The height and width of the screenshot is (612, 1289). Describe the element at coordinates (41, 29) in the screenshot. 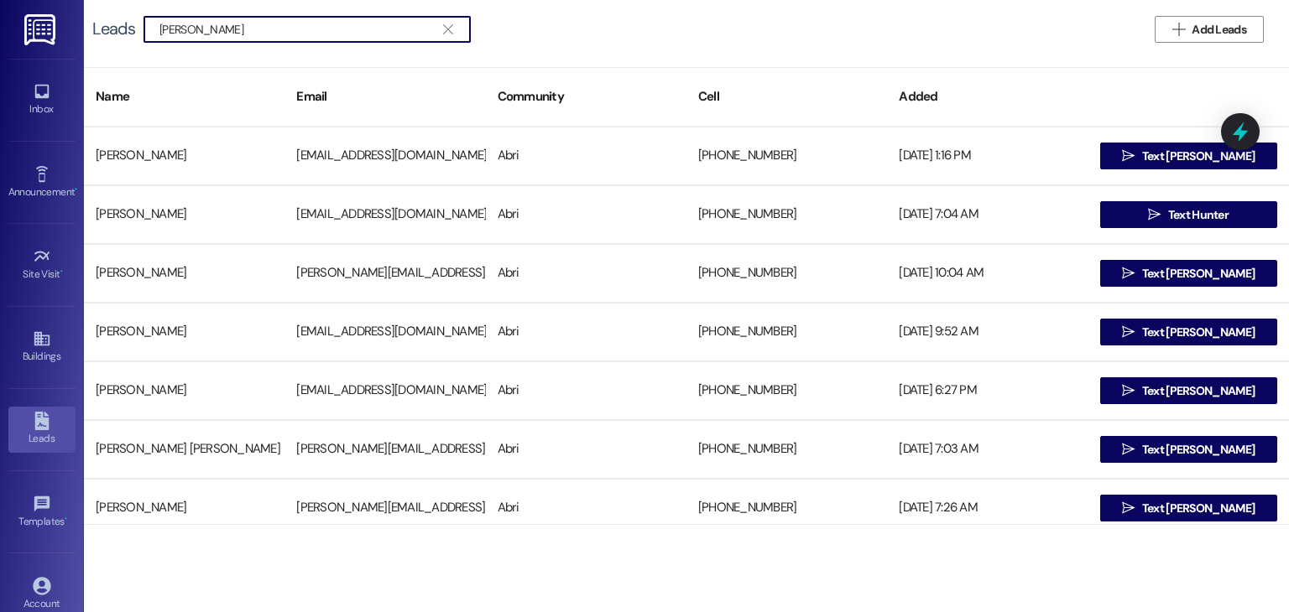

I see `img: ResiDesk Logo` at that location.